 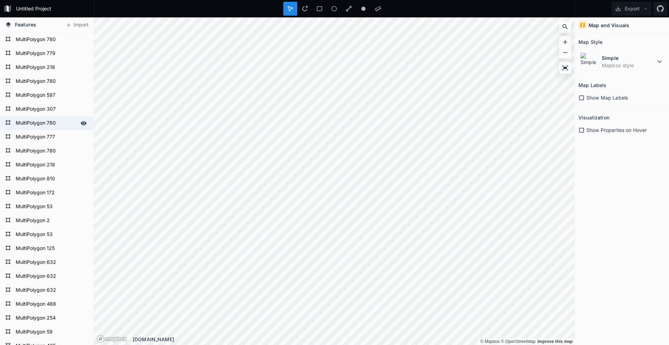 What do you see at coordinates (112, 339) in the screenshot?
I see `a: Mapbox logo` at bounding box center [112, 339].